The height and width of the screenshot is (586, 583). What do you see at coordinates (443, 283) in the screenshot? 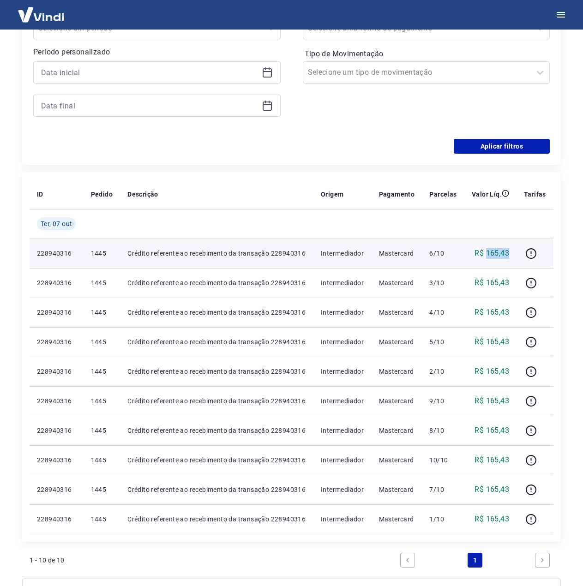
I see `p: 3/10` at bounding box center [443, 283].